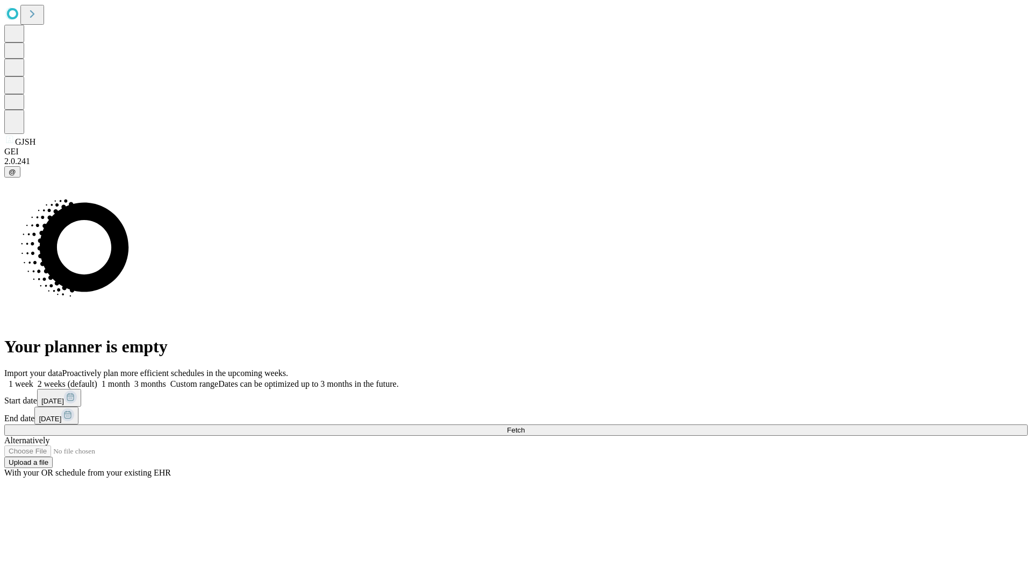 This screenshot has width=1032, height=581. I want to click on span: GJSH, so click(25, 141).